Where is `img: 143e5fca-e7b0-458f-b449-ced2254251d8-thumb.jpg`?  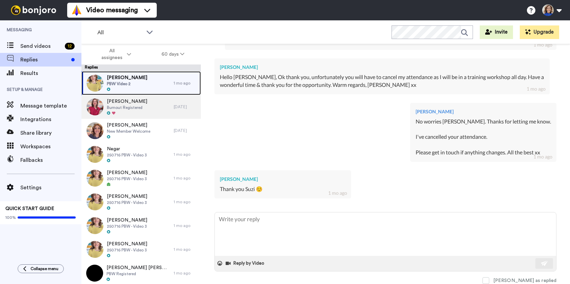 img: 143e5fca-e7b0-458f-b449-ced2254251d8-thumb.jpg is located at coordinates (95, 107).